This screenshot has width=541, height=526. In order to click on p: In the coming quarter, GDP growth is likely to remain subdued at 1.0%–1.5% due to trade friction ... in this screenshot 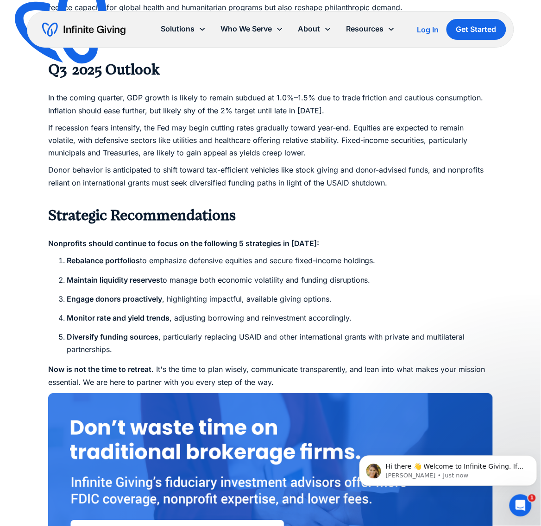, I will do `click(270, 98)`.